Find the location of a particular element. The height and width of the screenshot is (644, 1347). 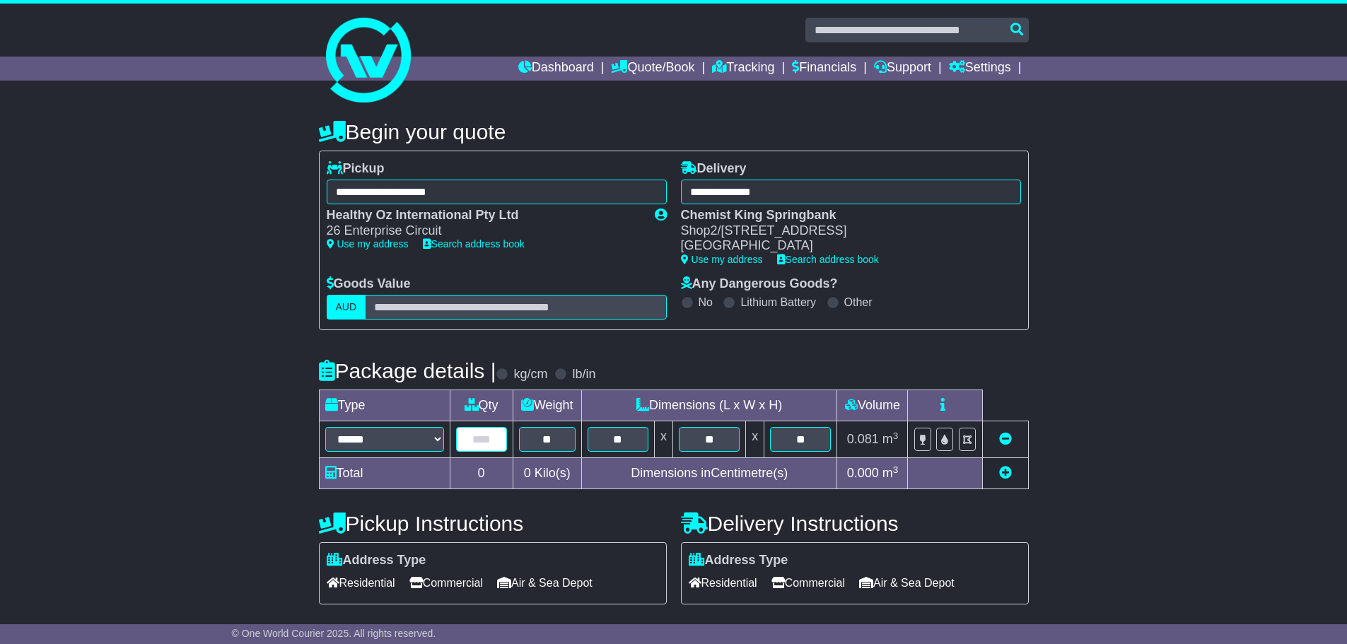

h4: Begin your quote is located at coordinates (674, 131).